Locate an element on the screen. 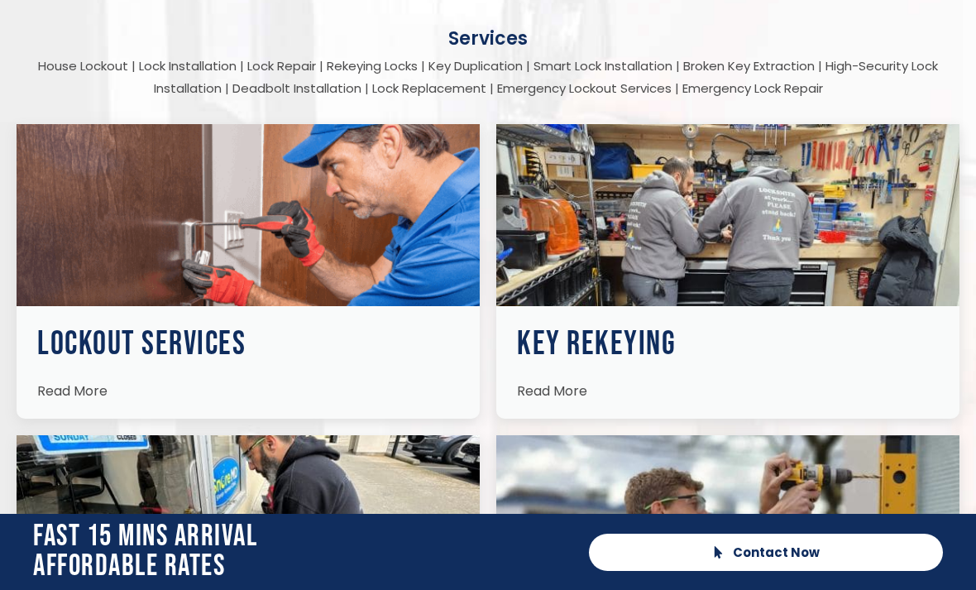 Image resolution: width=976 pixels, height=590 pixels. img: Proximity Locksmiths 15 is located at coordinates (728, 215).